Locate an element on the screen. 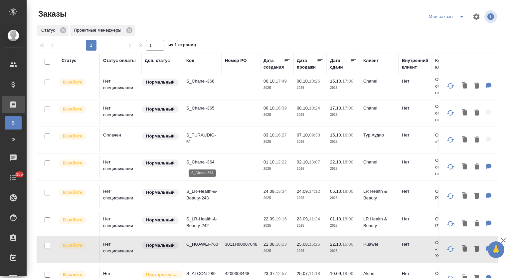  span: В is located at coordinates (13, 123).